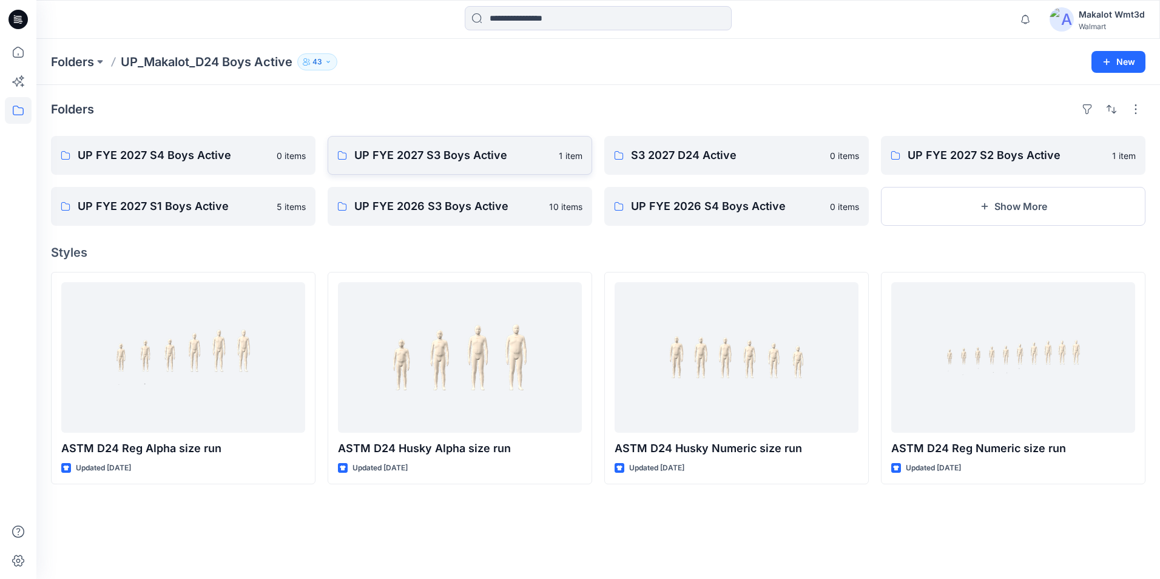 The width and height of the screenshot is (1160, 579). What do you see at coordinates (291, 206) in the screenshot?
I see `p: 5 items` at bounding box center [291, 206].